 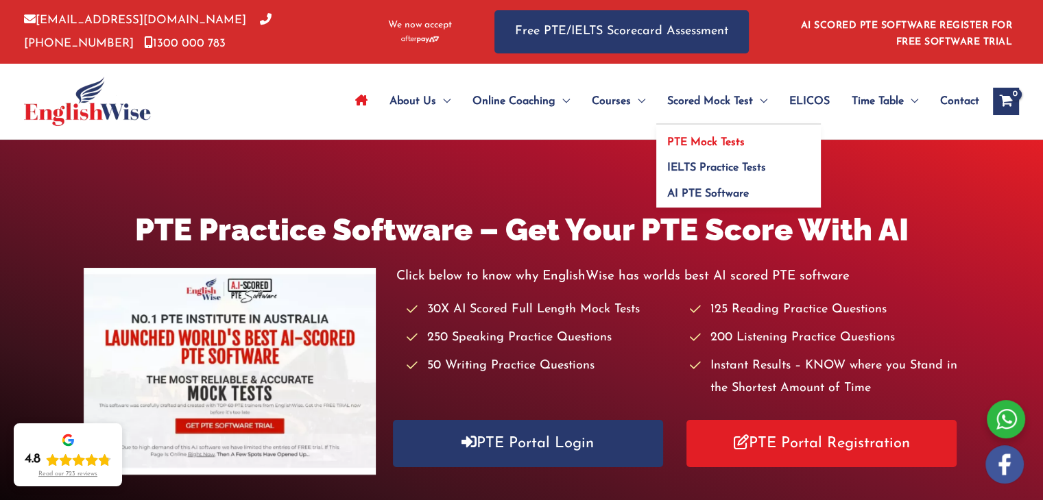 I want to click on span: AI PTE Software, so click(x=707, y=194).